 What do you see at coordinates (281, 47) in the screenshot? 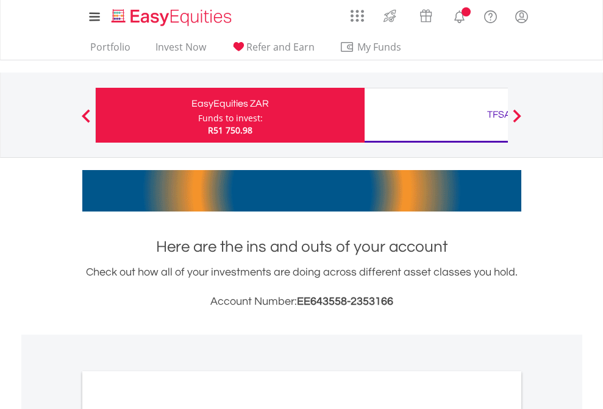
I see `span: Refer and Earn` at bounding box center [281, 47].